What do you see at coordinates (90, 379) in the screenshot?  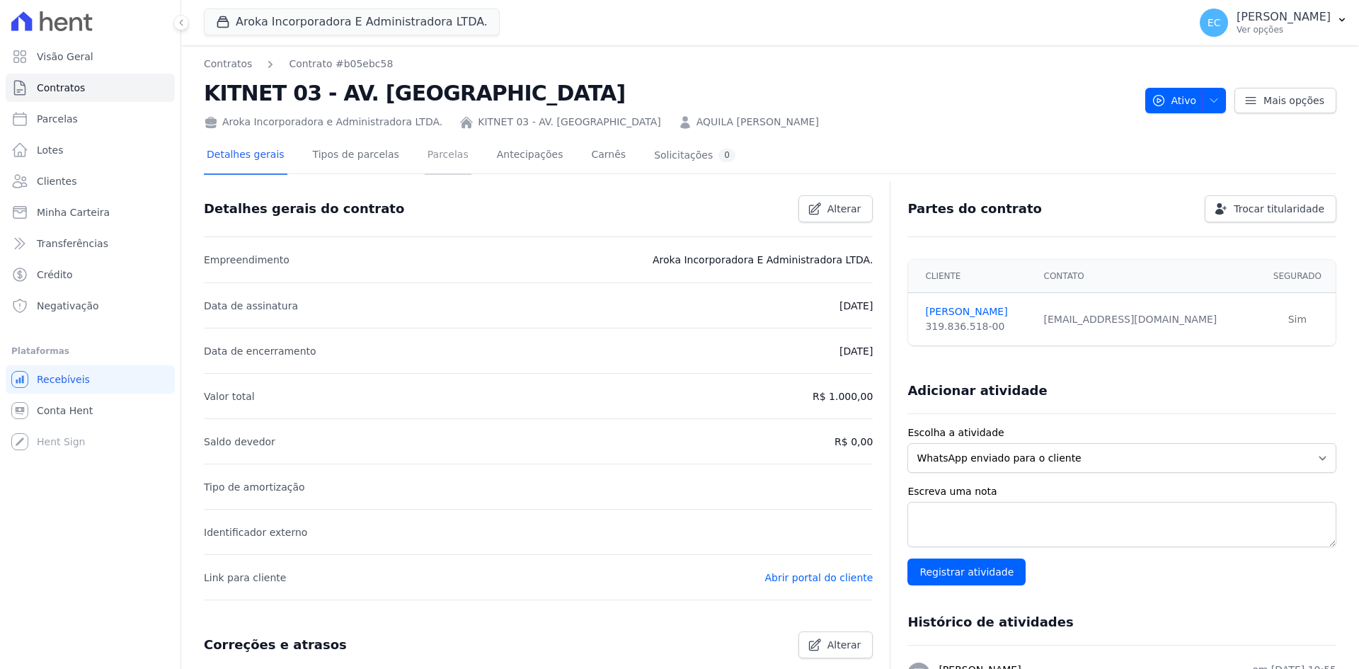 I see `a: Recebíveis` at bounding box center [90, 379].